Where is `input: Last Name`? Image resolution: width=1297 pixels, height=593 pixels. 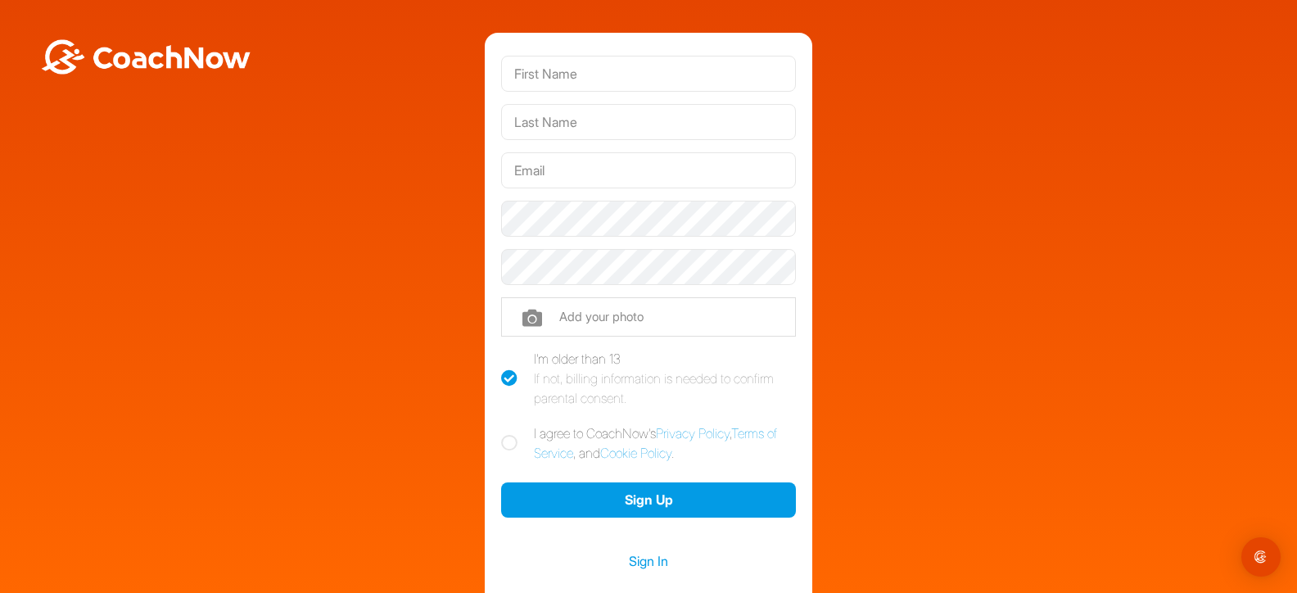
input: Last Name is located at coordinates (648, 122).